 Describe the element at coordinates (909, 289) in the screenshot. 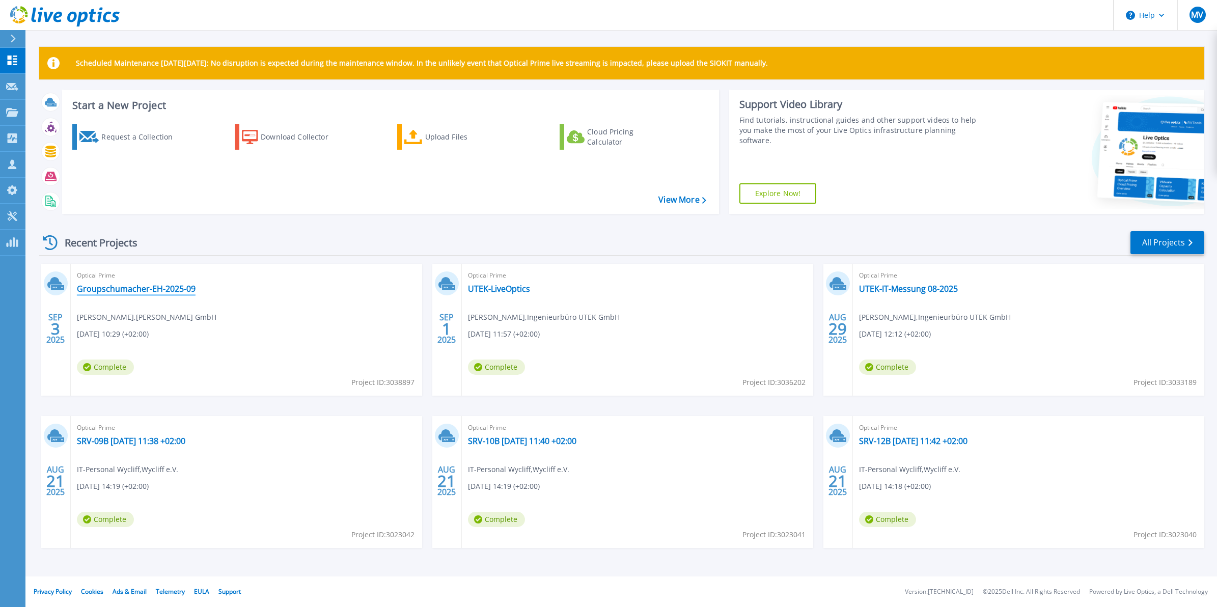

I see `a: UTEK-IT-Messung 08-2025` at that location.